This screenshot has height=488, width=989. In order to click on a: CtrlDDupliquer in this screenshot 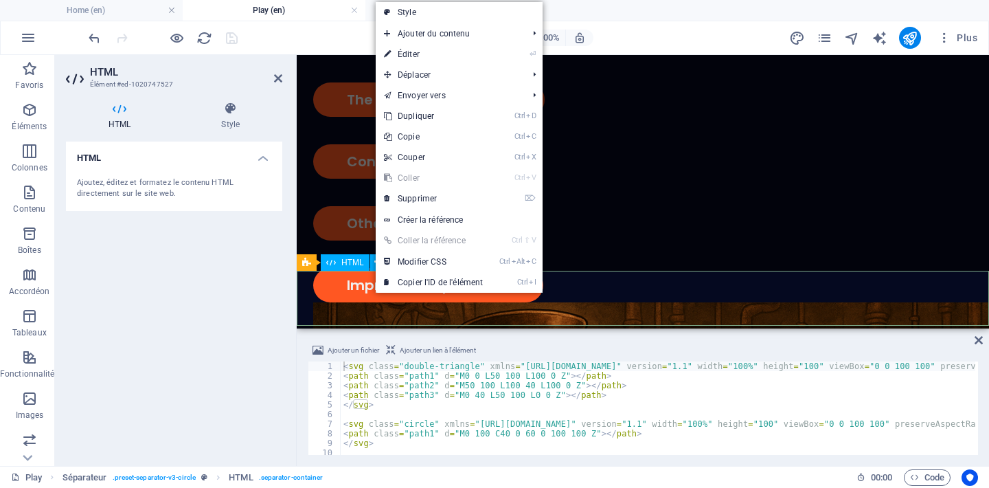, I will do `click(433, 116)`.